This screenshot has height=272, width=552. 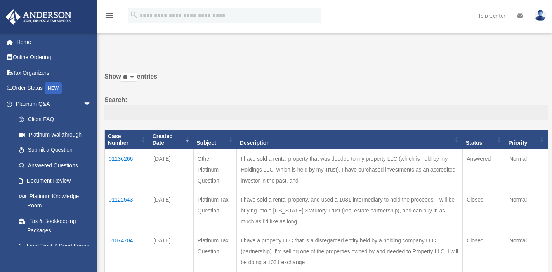 I want to click on img: User Pic, so click(x=541, y=15).